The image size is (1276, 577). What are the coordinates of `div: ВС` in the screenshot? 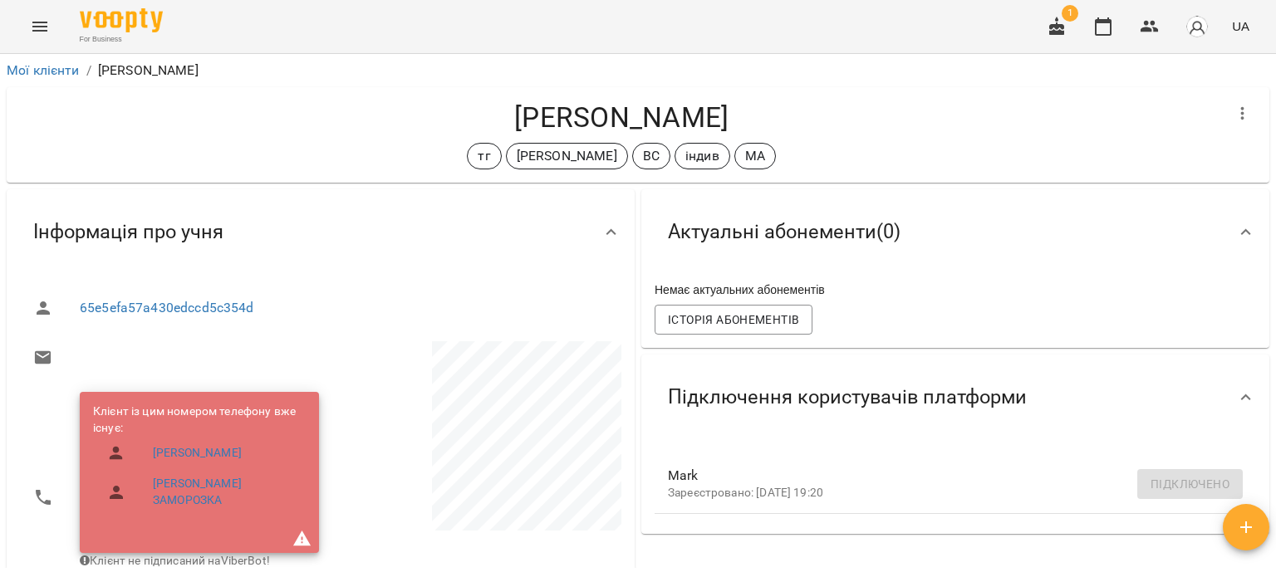 It's located at (651, 156).